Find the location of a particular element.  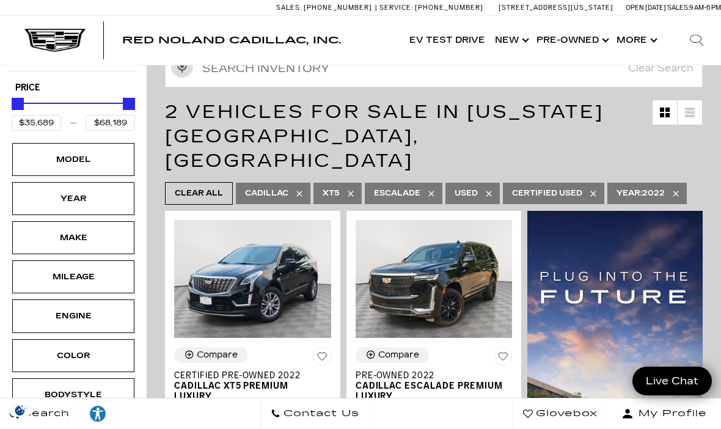

img: Cadillac Dark Logo with Cadillac White Text is located at coordinates (55, 40).